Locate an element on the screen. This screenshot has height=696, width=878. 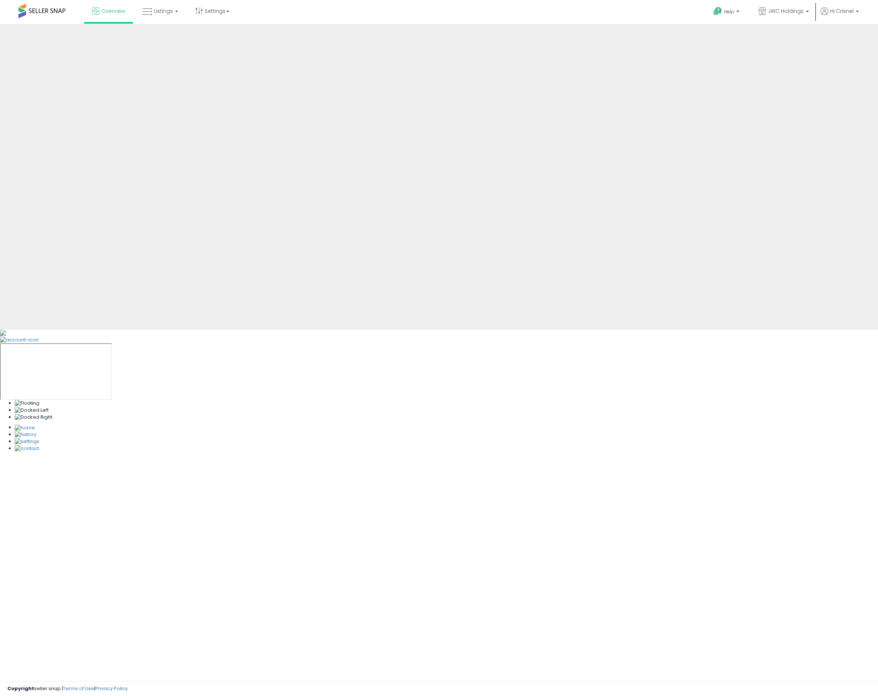
span: JWC Holdings is located at coordinates (786, 11).